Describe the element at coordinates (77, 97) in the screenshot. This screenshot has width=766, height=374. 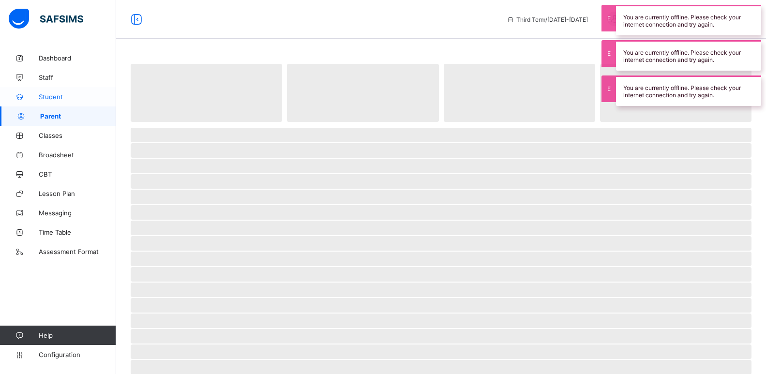
I see `span: Student` at that location.